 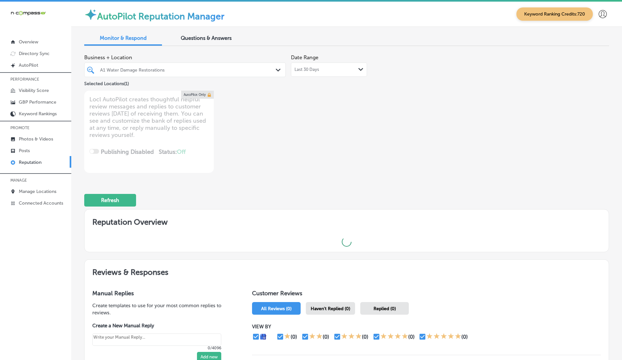 What do you see at coordinates (41, 203) in the screenshot?
I see `p: Connected Accounts` at bounding box center [41, 203].